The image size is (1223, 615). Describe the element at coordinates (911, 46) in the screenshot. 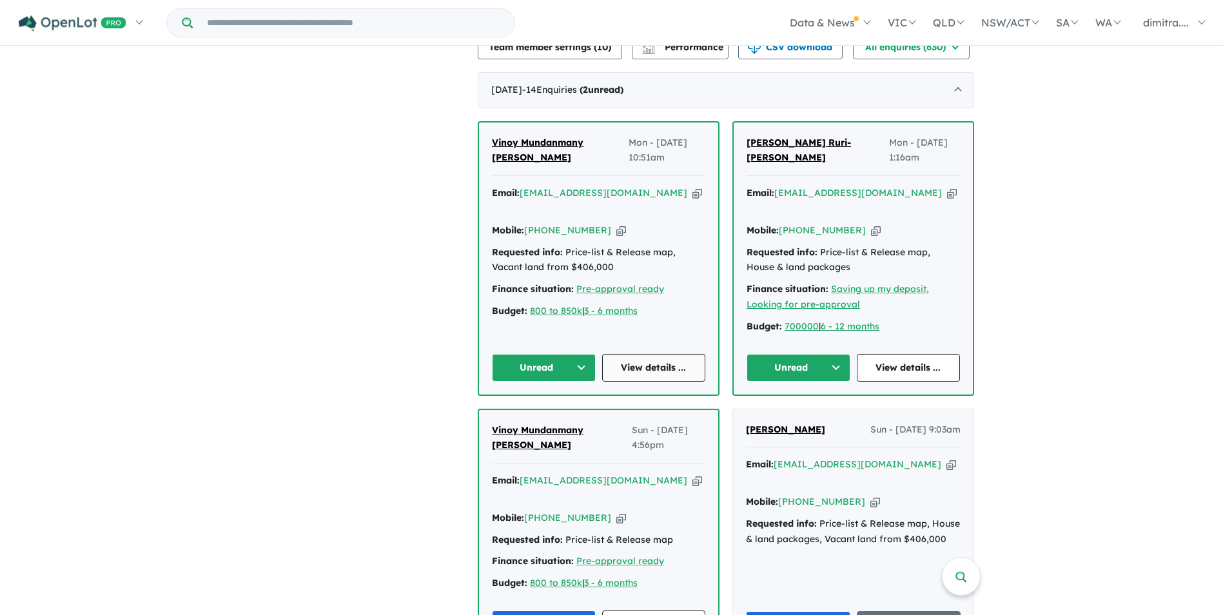

I see `button: All enquiries (630)` at that location.